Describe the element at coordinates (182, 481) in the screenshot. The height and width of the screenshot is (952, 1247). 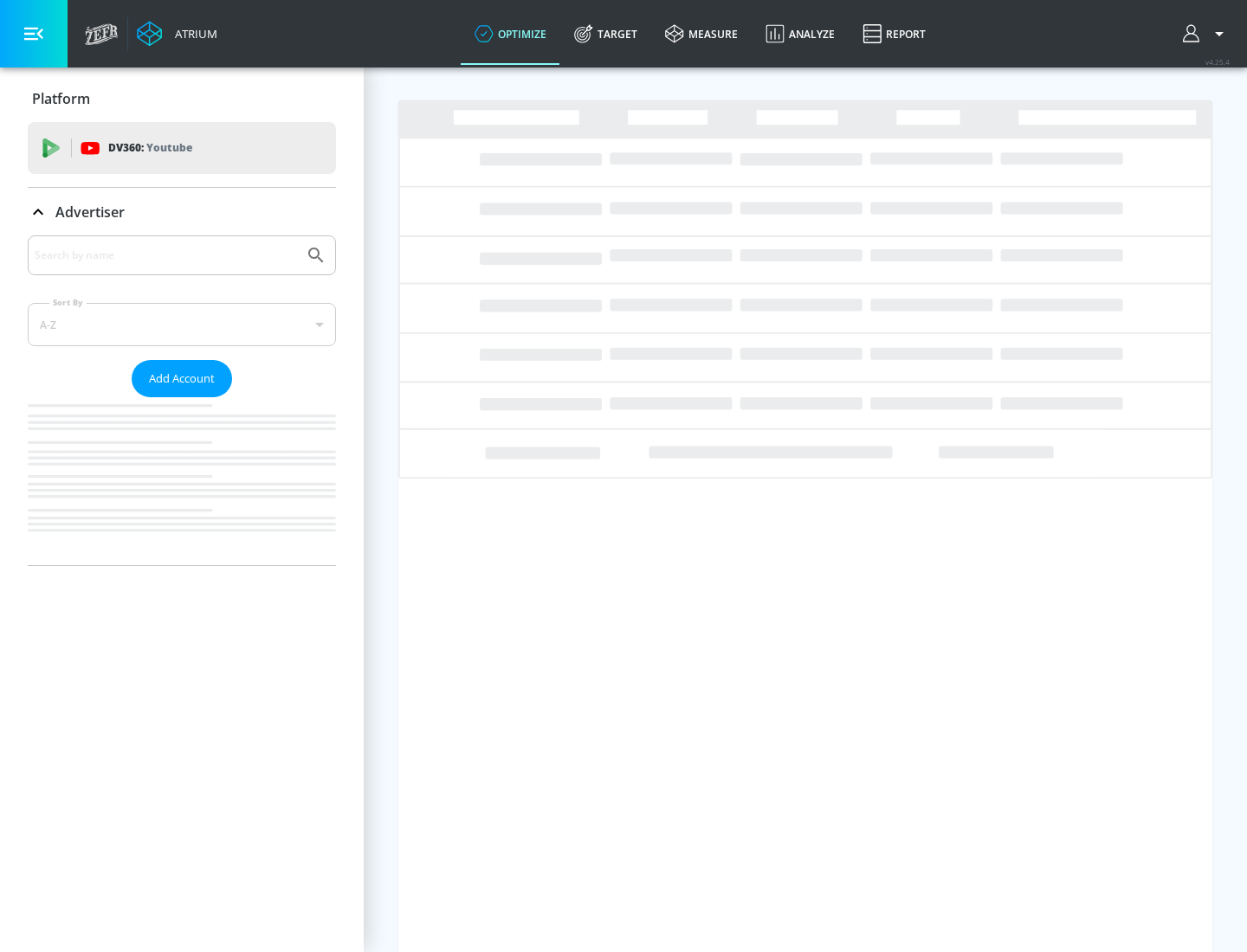
I see `nav: list of Advertiser` at that location.